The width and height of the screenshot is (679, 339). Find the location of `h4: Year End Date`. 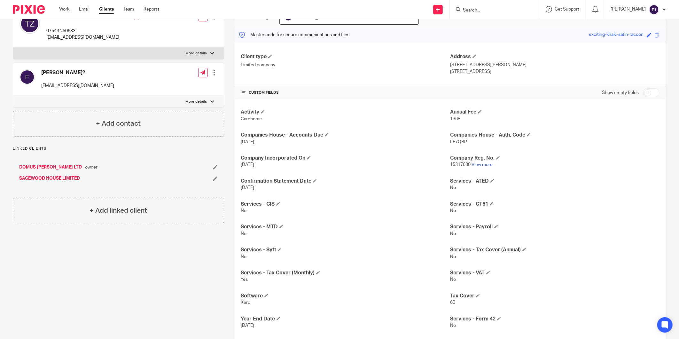

h4: Year End Date is located at coordinates (345, 319).